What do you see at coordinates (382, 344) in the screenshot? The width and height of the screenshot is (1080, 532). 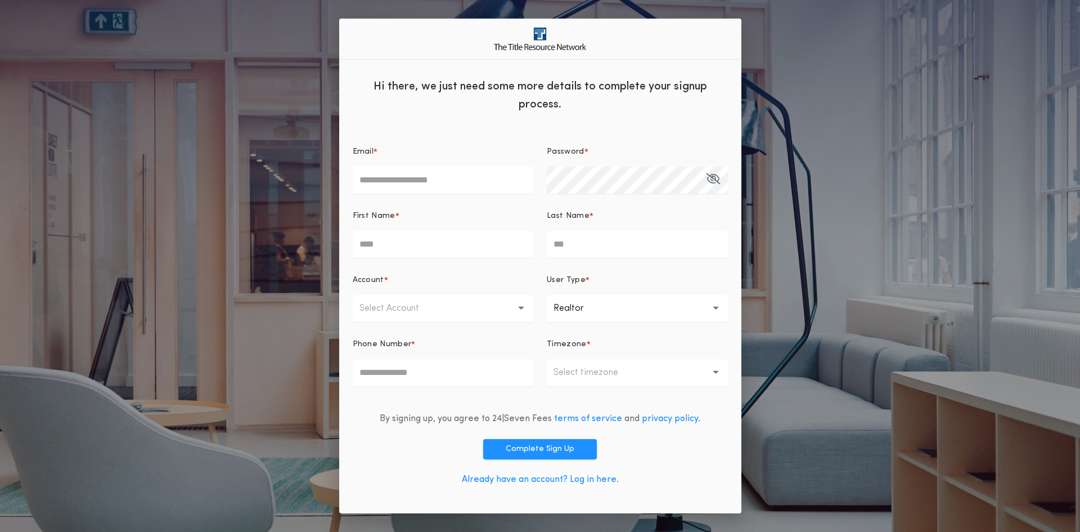 I see `p: Phone Number` at bounding box center [382, 344].